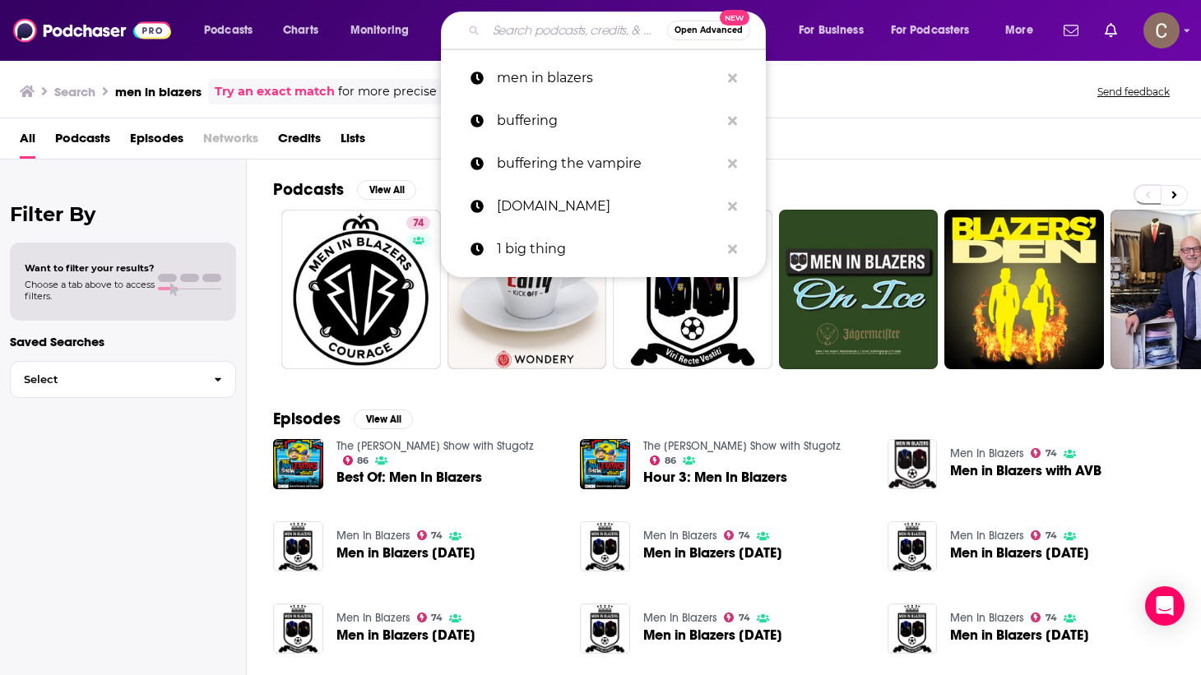 The width and height of the screenshot is (1201, 675). I want to click on a: buffering the vampire, so click(603, 164).